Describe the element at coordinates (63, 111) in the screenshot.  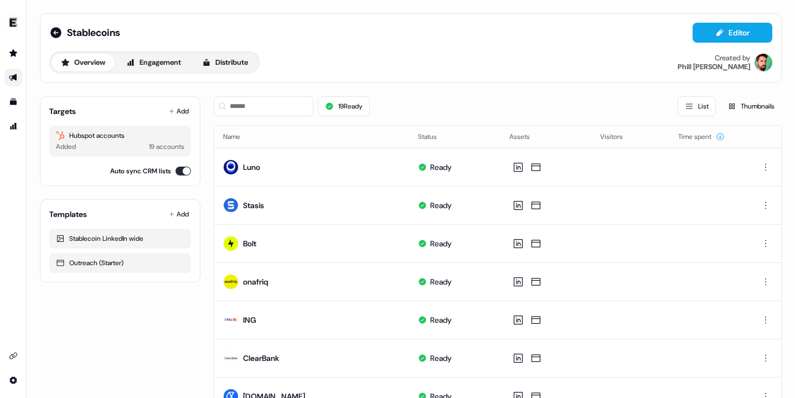
I see `div: Targets` at that location.